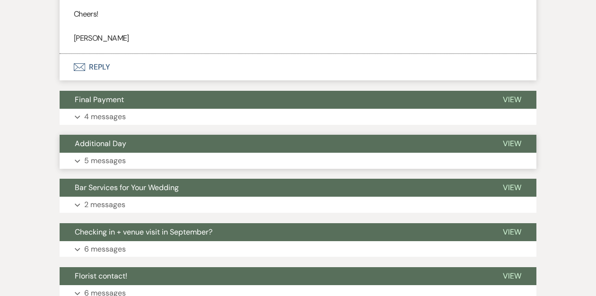 This screenshot has height=296, width=596. Describe the element at coordinates (298, 249) in the screenshot. I see `button: 6 messages` at that location.